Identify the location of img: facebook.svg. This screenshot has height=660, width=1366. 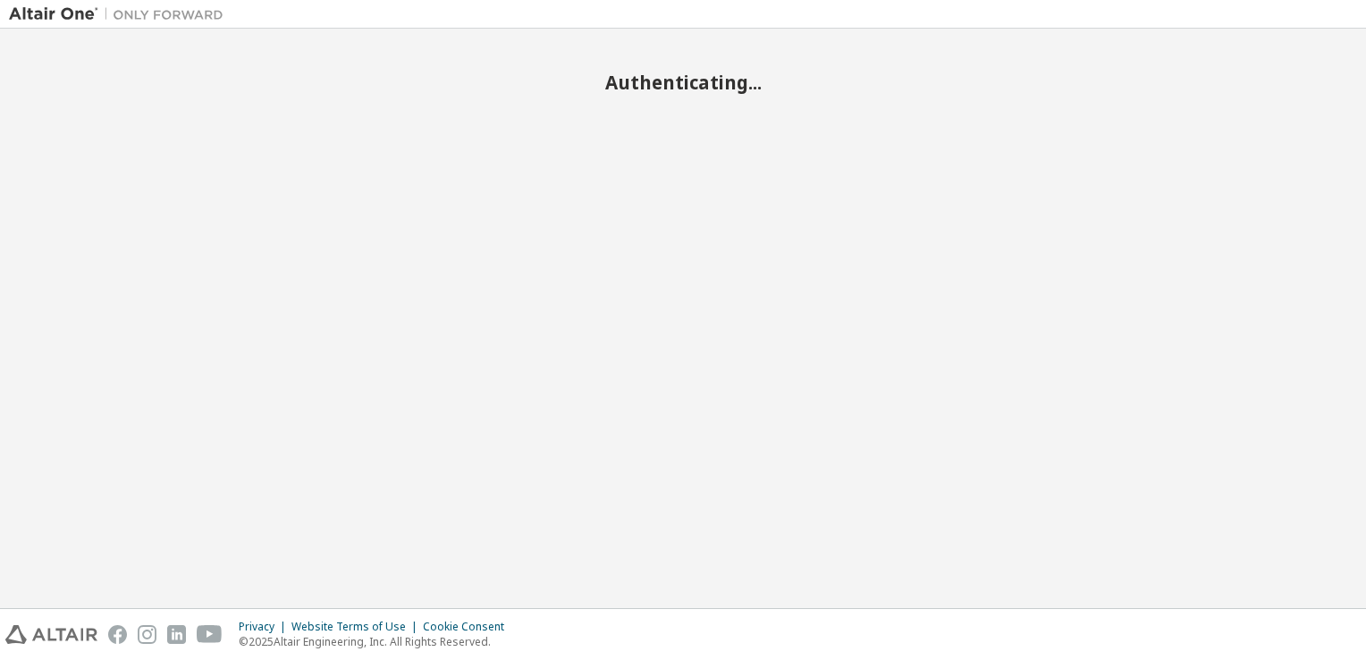
(117, 634).